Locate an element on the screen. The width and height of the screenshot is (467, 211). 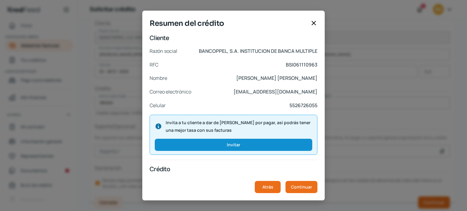
p: Celular is located at coordinates (158, 106).